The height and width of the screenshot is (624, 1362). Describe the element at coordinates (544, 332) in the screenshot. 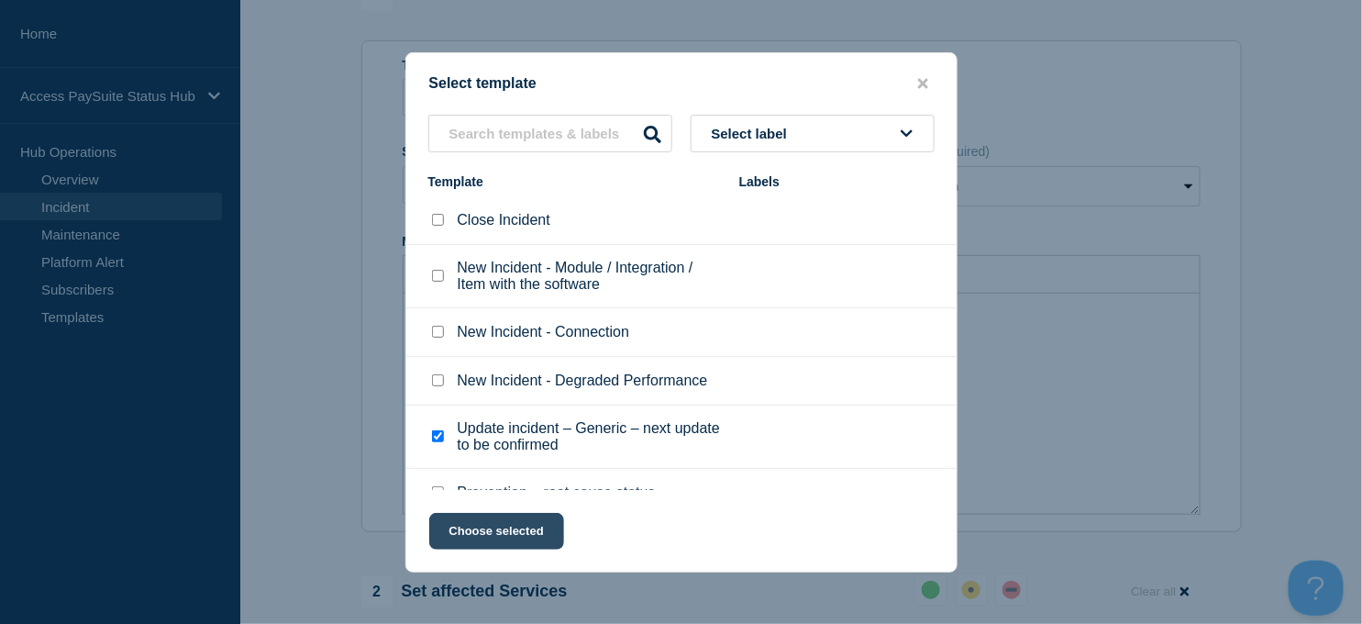

I see `p: New Incident - Connection` at that location.